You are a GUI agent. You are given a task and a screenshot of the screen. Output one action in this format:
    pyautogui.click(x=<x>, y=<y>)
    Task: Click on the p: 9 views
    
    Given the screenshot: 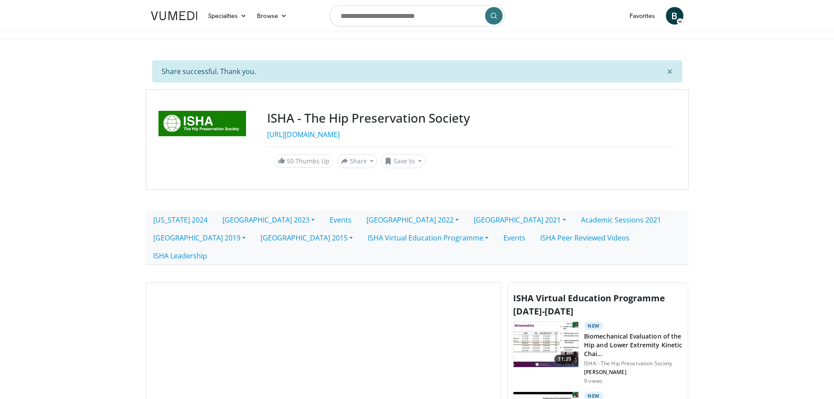 What is the action you would take?
    pyautogui.click(x=593, y=381)
    